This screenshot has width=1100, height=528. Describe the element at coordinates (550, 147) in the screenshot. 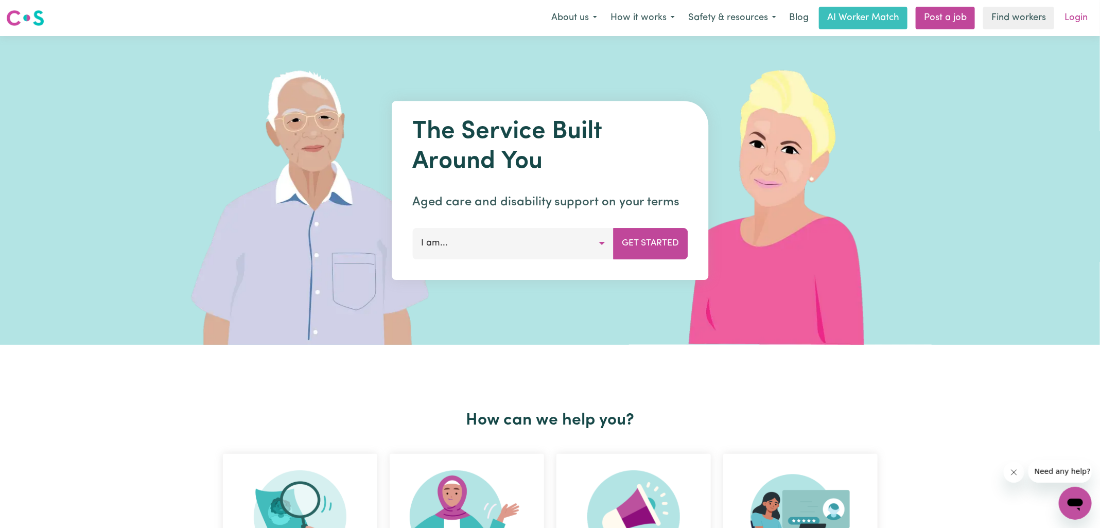

I see `h1: The Service Built Around You` at that location.